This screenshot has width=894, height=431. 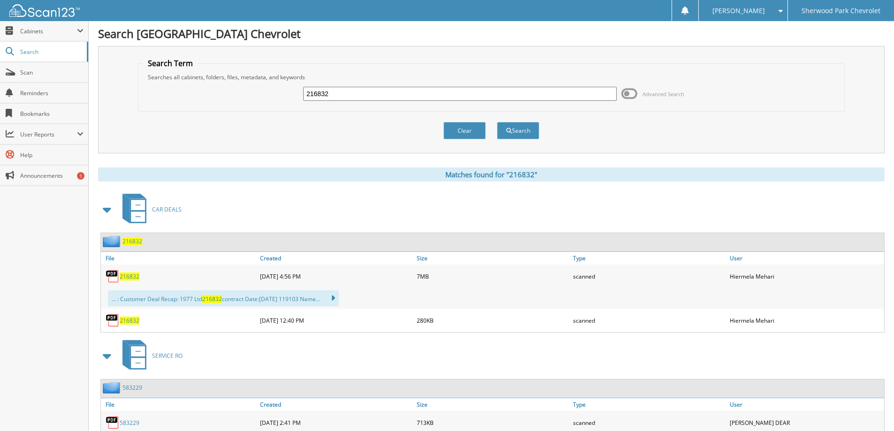 I want to click on button: Search, so click(x=518, y=130).